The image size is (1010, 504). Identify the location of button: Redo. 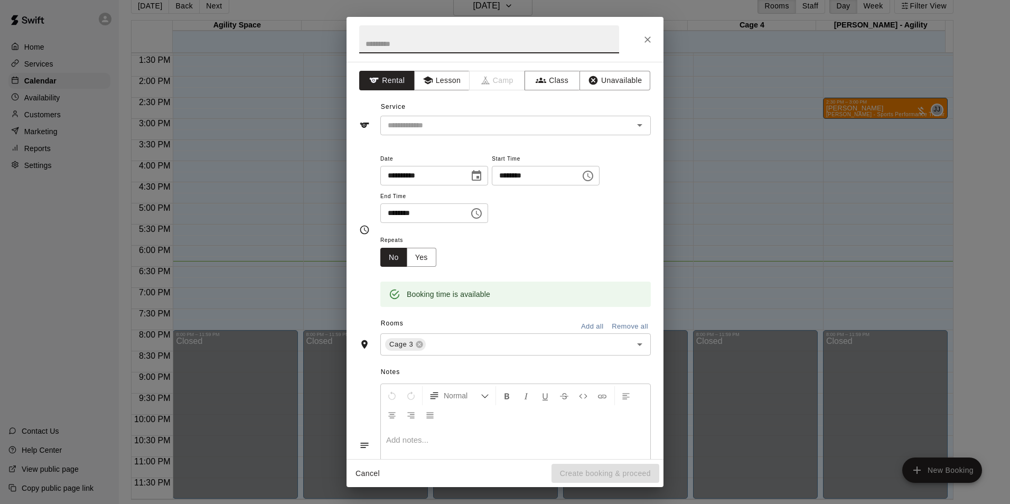
(411, 396).